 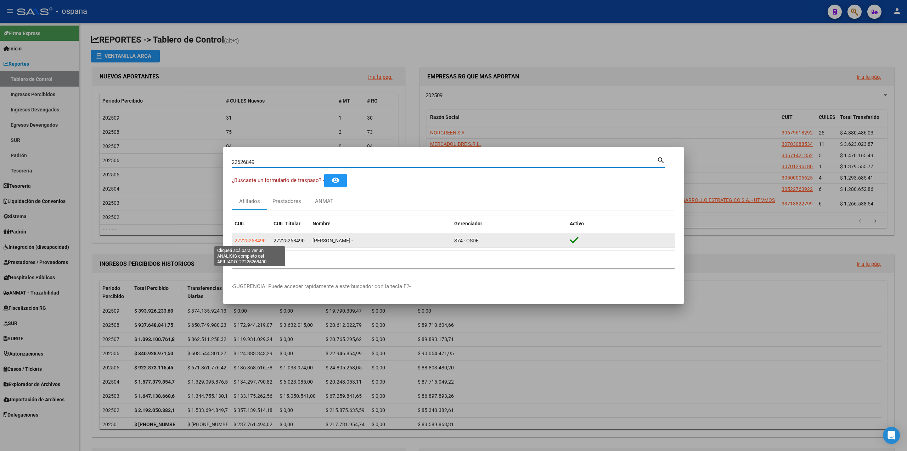 I want to click on mat-icon: remove_red_eye, so click(x=336, y=180).